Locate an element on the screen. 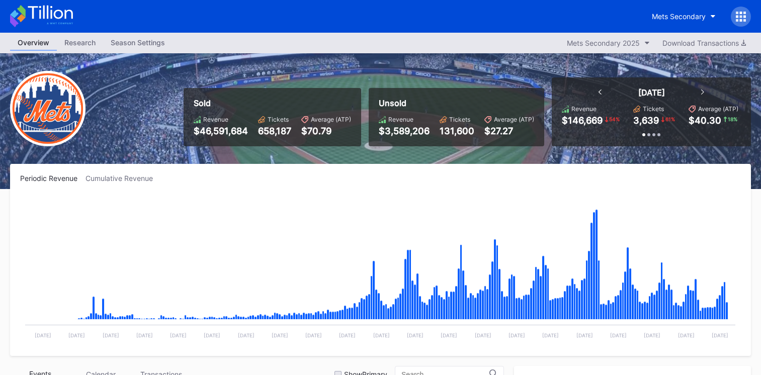  div: 658,187 is located at coordinates (275, 131).